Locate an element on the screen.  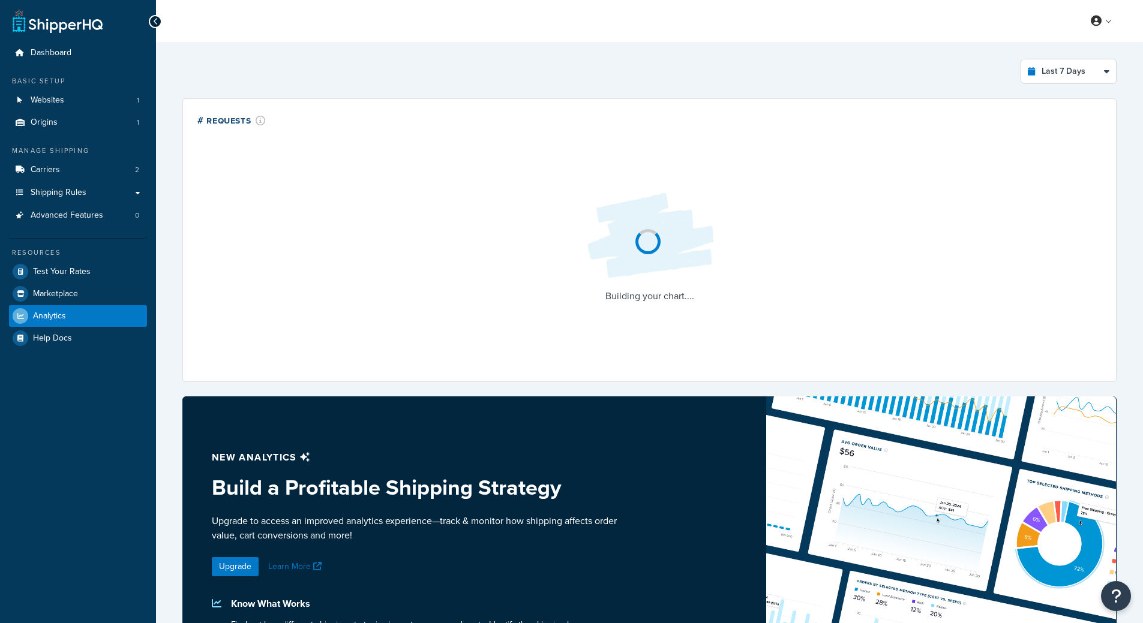
span: Shipping Rules is located at coordinates (58, 193).